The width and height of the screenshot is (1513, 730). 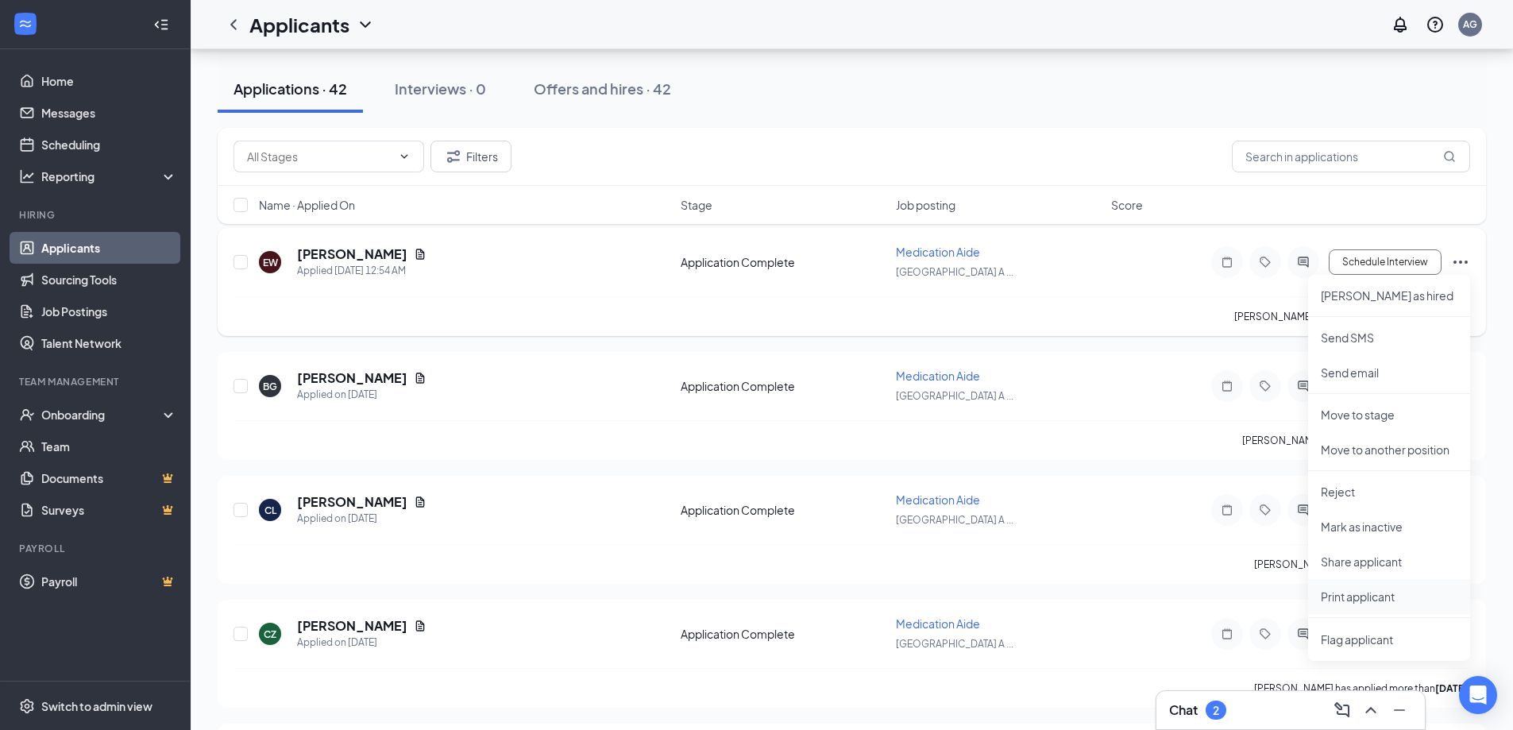 What do you see at coordinates (1461, 262) in the screenshot?
I see `svg: Ellipses` at bounding box center [1461, 262].